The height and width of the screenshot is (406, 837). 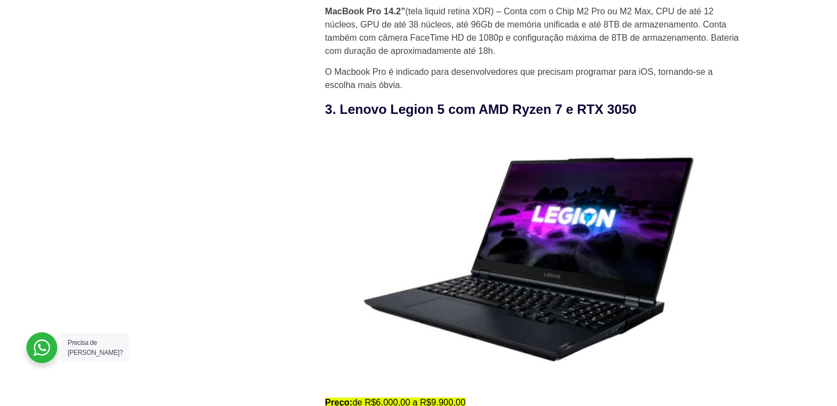 I want to click on strong: MacBook Pro 14.2”, so click(x=365, y=11).